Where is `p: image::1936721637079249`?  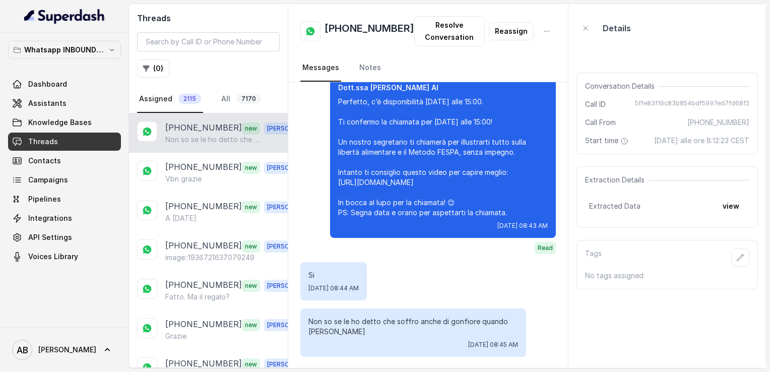 p: image::1936721637079249 is located at coordinates (210, 257).